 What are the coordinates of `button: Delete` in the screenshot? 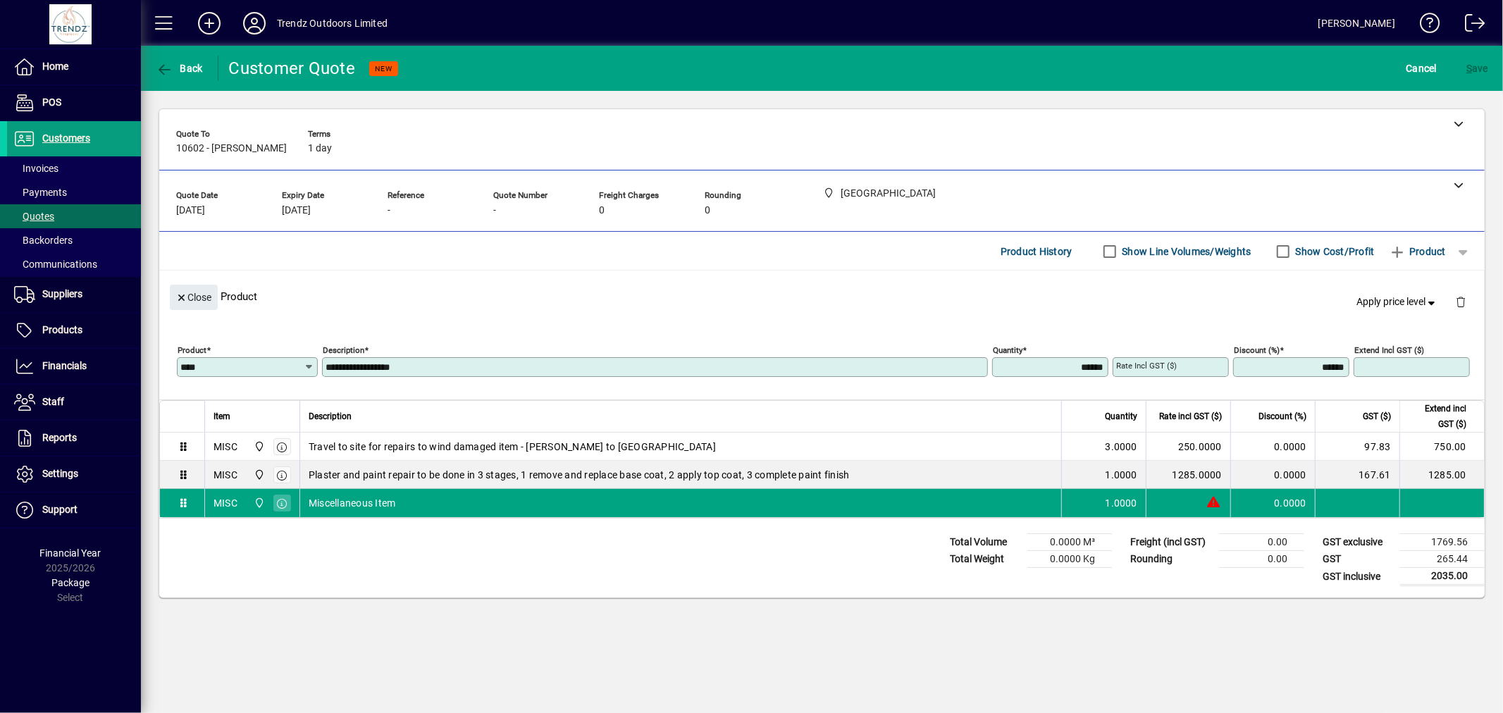 It's located at (1460, 301).